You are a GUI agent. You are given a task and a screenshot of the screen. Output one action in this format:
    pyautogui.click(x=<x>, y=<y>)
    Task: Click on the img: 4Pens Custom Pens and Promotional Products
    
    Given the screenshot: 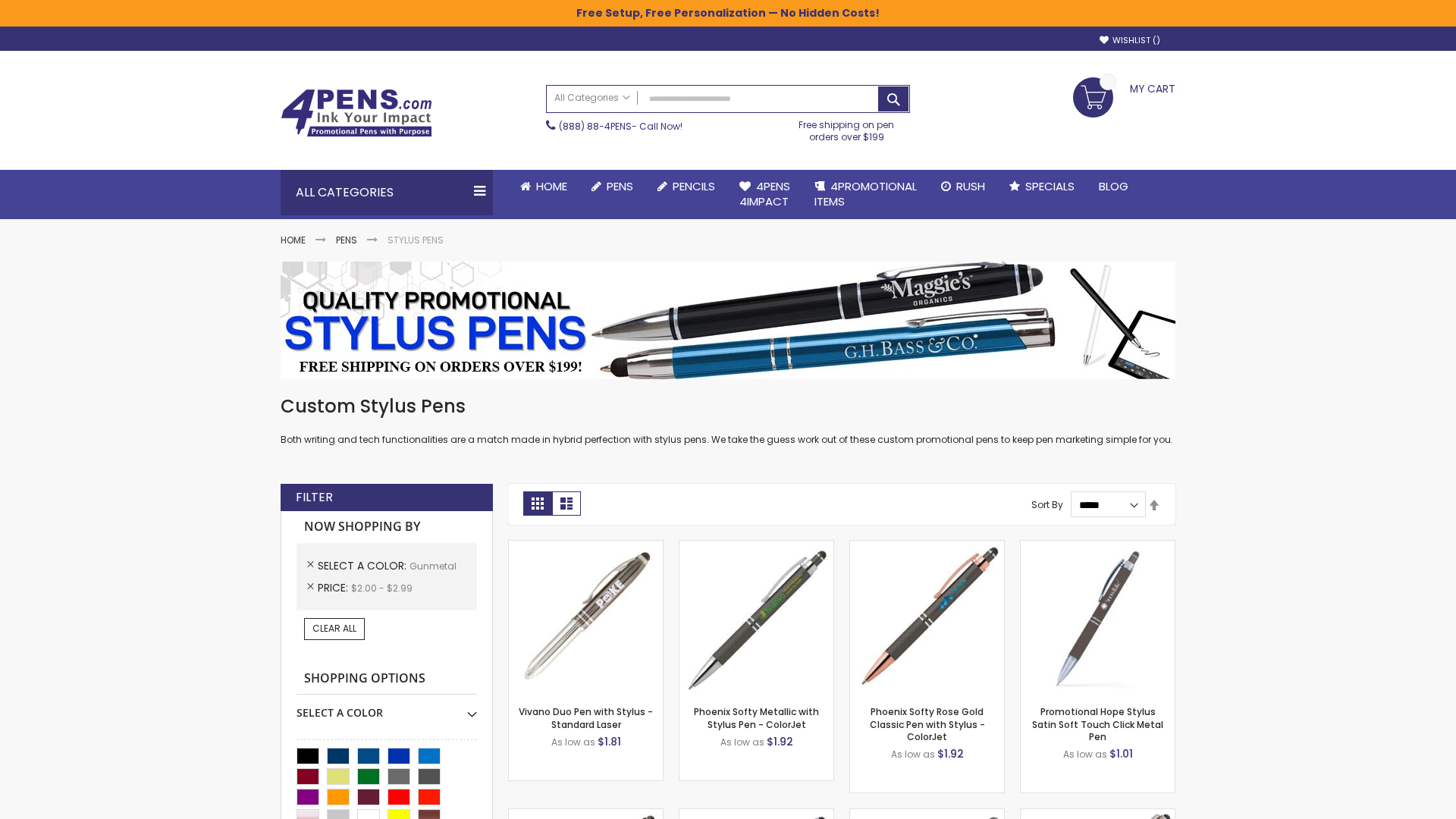 What is the action you would take?
    pyautogui.click(x=357, y=113)
    